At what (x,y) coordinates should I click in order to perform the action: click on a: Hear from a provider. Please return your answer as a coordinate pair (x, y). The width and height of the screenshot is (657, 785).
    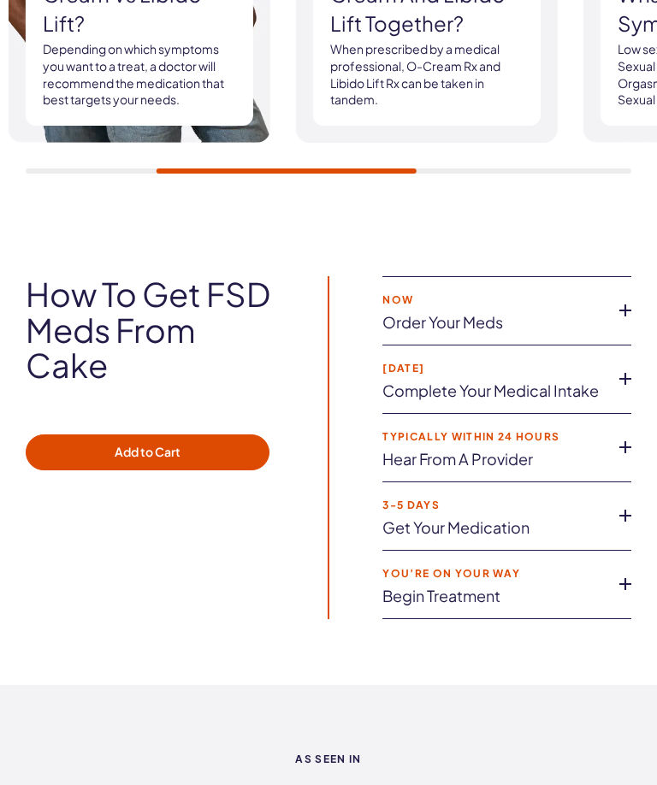
    Looking at the image, I should click on (492, 459).